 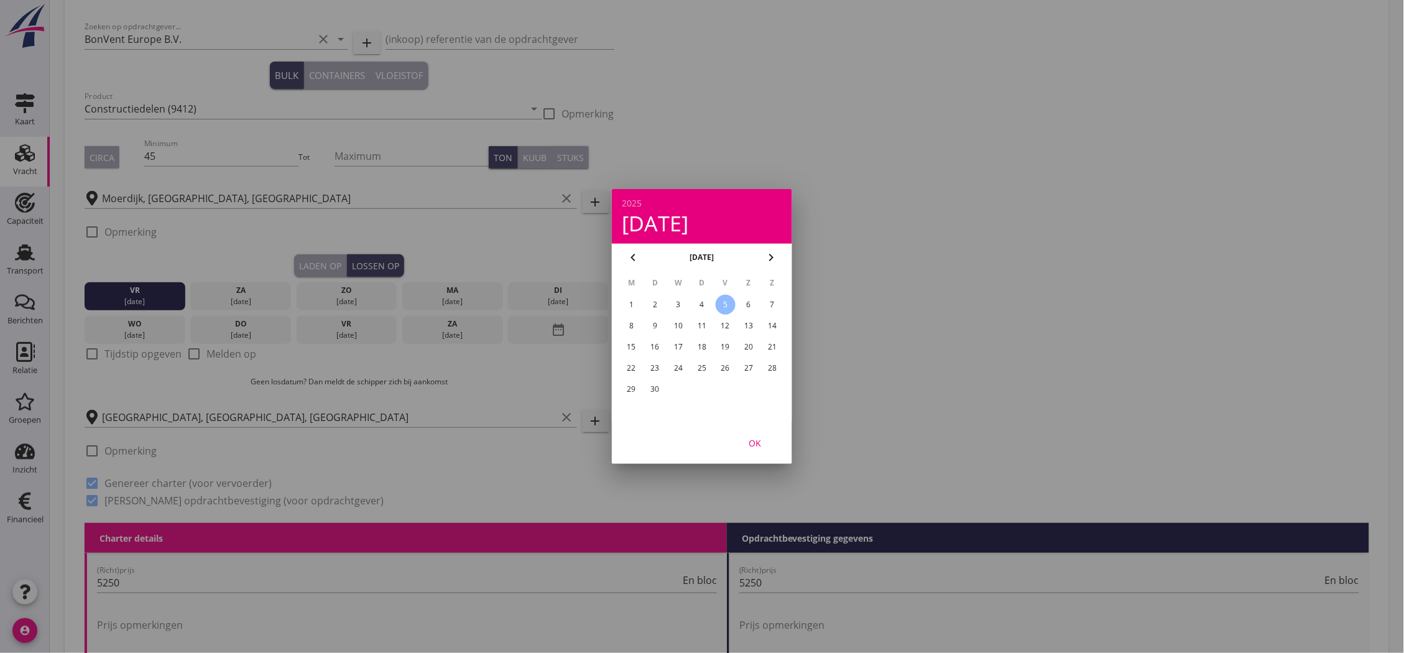 I want to click on div: 28, so click(x=772, y=368).